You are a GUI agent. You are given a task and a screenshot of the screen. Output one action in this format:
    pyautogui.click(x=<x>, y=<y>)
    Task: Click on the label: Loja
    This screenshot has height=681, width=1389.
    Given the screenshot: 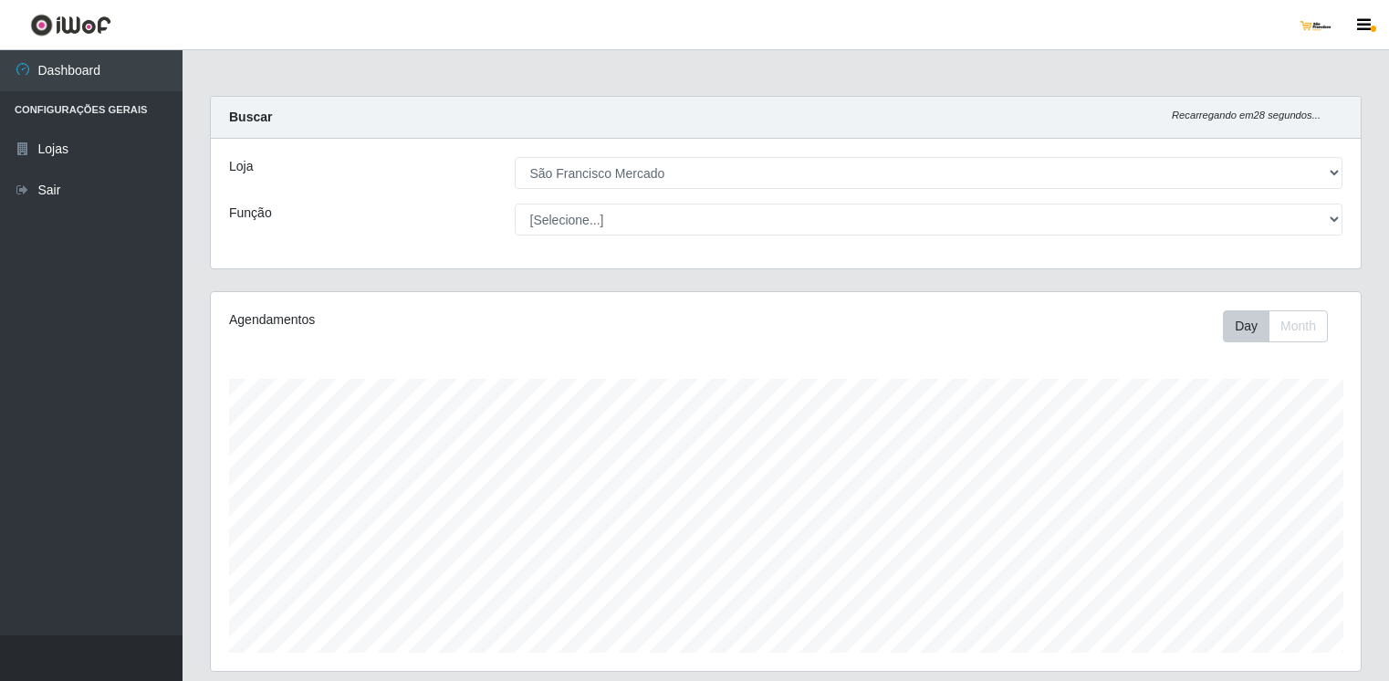 What is the action you would take?
    pyautogui.click(x=241, y=166)
    